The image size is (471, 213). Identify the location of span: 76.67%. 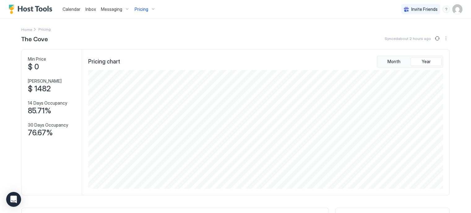
(40, 133).